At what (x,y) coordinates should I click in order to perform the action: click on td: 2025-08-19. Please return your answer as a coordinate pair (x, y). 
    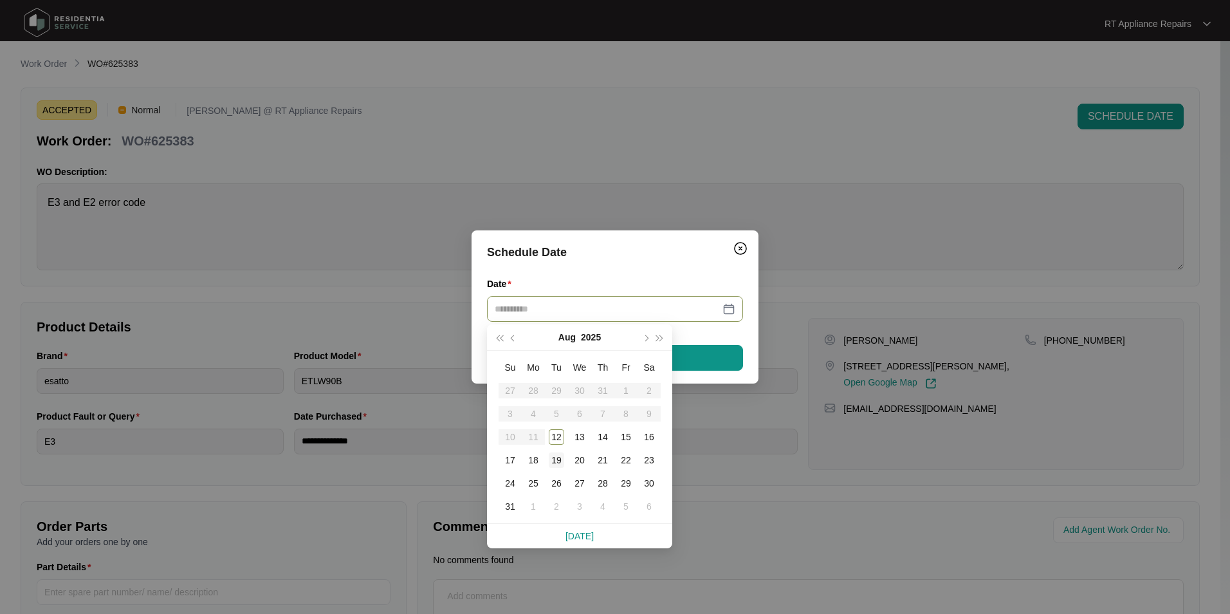
    Looking at the image, I should click on (556, 460).